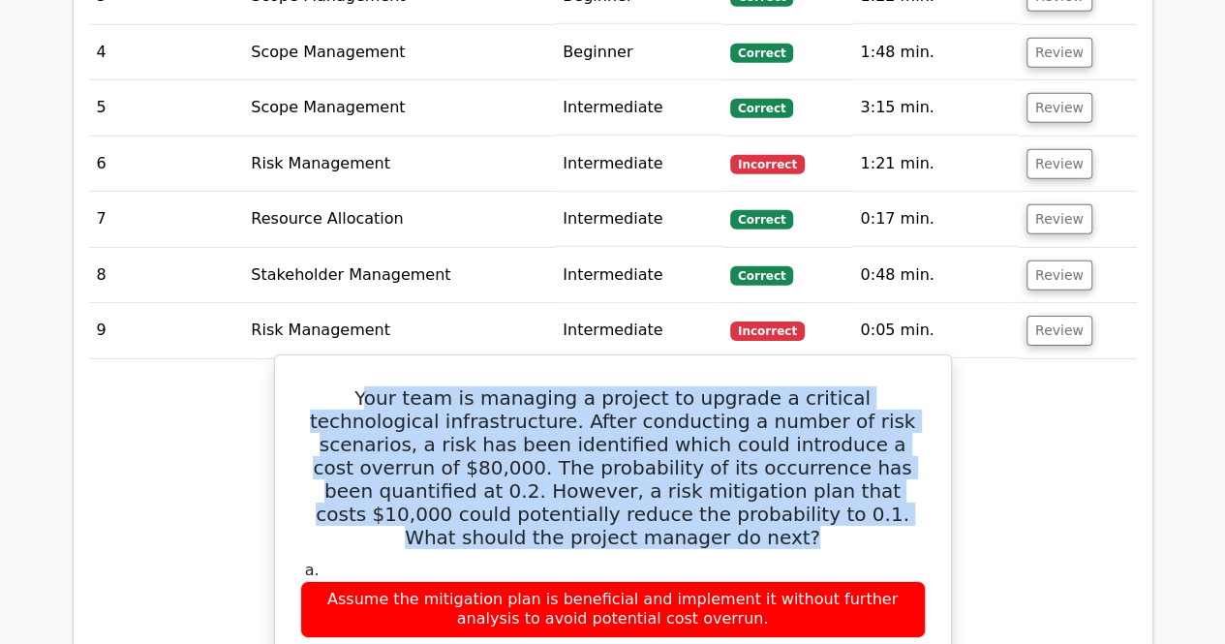 The image size is (1225, 644). Describe the element at coordinates (167, 107) in the screenshot. I see `td: 5` at that location.